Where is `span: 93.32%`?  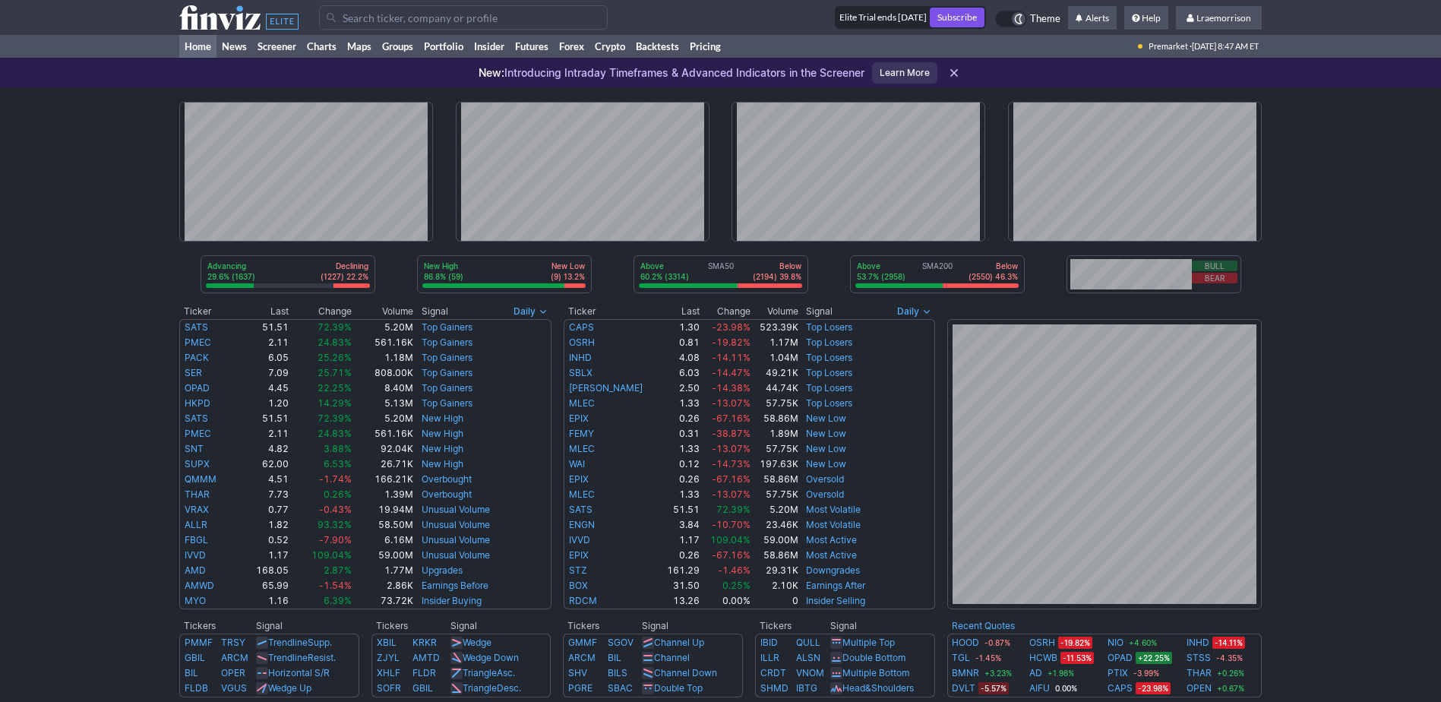
span: 93.32% is located at coordinates (334, 524).